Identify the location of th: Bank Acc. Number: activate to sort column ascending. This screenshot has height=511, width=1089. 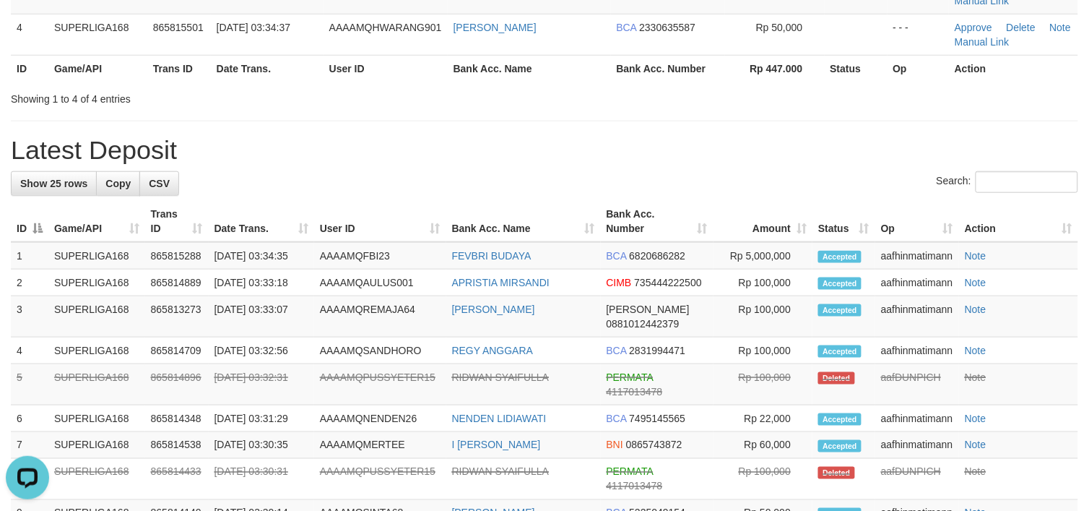
(657, 221).